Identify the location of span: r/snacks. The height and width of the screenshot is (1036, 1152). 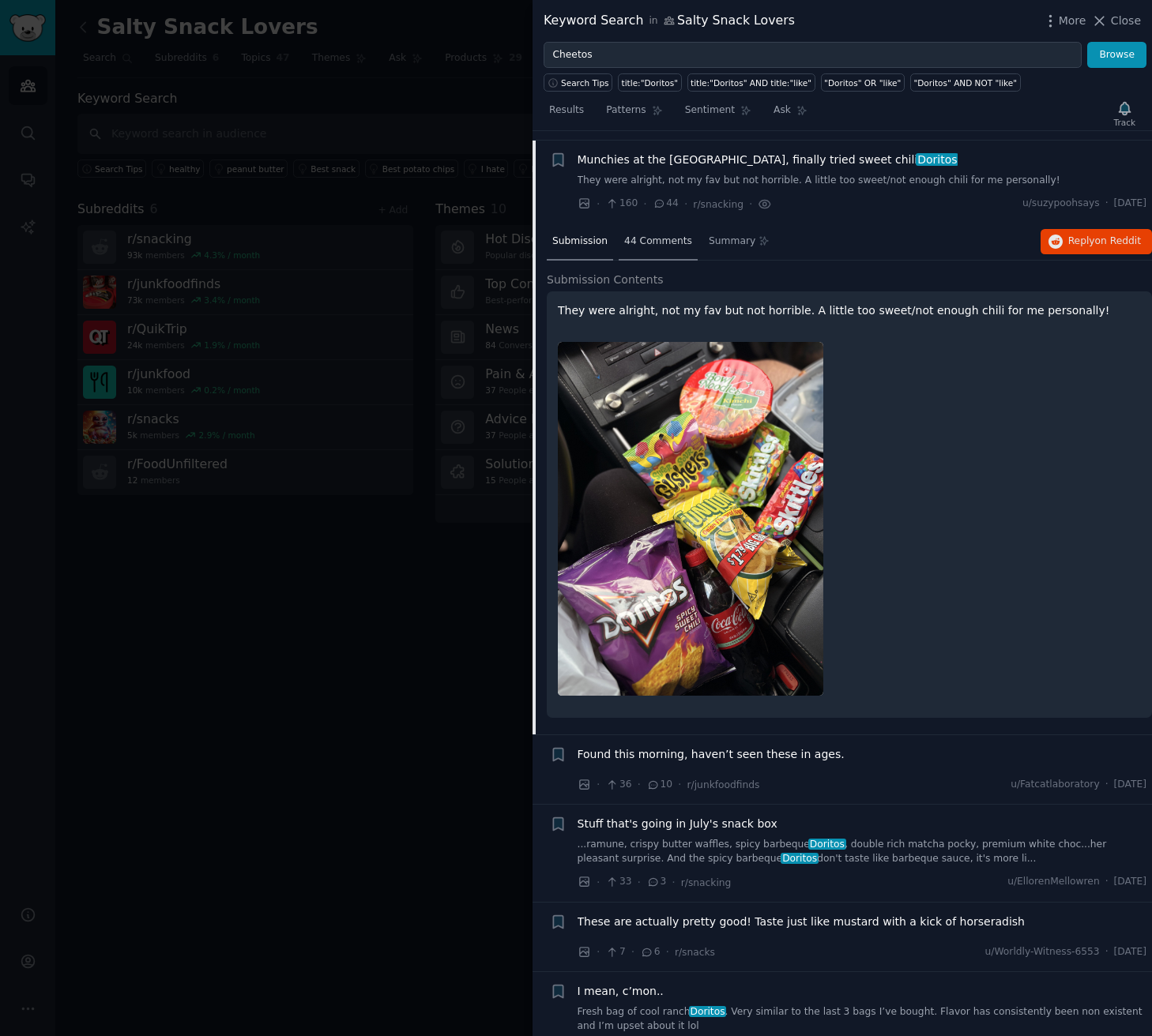
(694, 952).